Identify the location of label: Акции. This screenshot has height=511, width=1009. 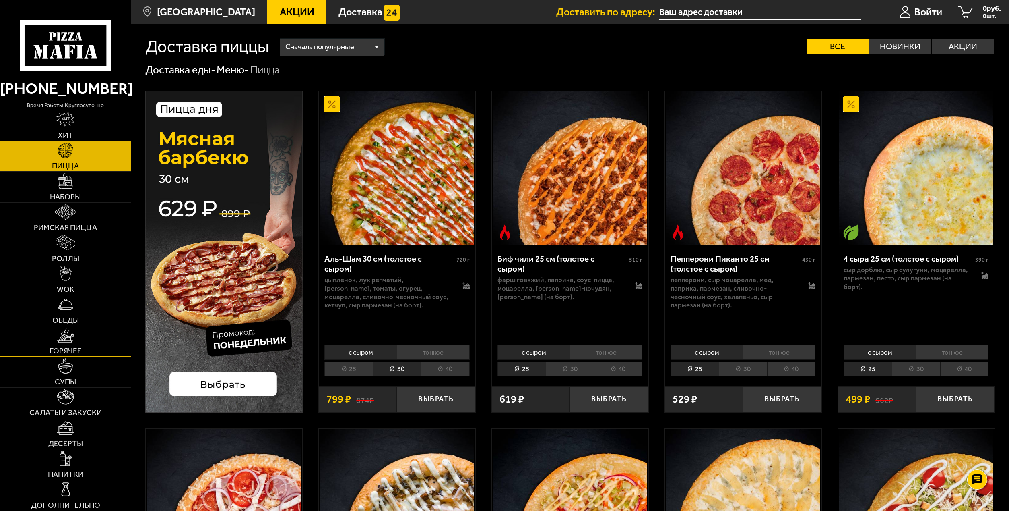
(964, 46).